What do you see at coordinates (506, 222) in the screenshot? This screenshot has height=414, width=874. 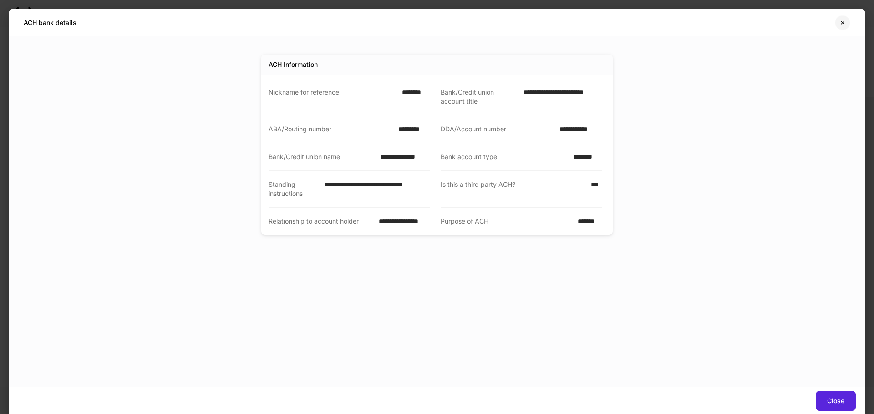 I see `div: Purpose of ACH` at bounding box center [506, 222].